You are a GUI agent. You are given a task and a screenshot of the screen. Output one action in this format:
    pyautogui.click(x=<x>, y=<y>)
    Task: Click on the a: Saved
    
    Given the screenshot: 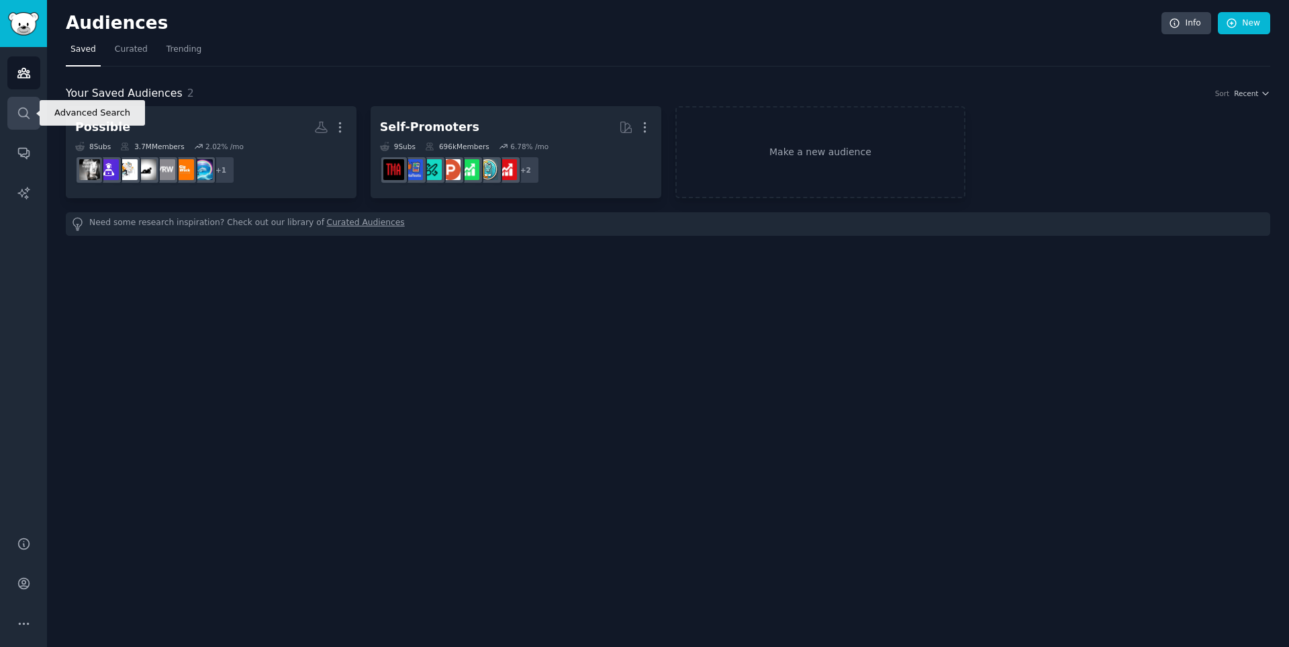 What is the action you would take?
    pyautogui.click(x=83, y=52)
    